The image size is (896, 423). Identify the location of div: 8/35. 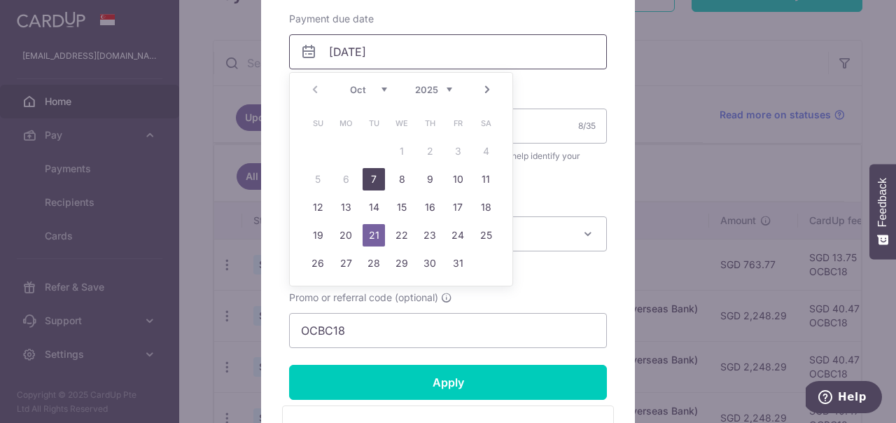
(587, 126).